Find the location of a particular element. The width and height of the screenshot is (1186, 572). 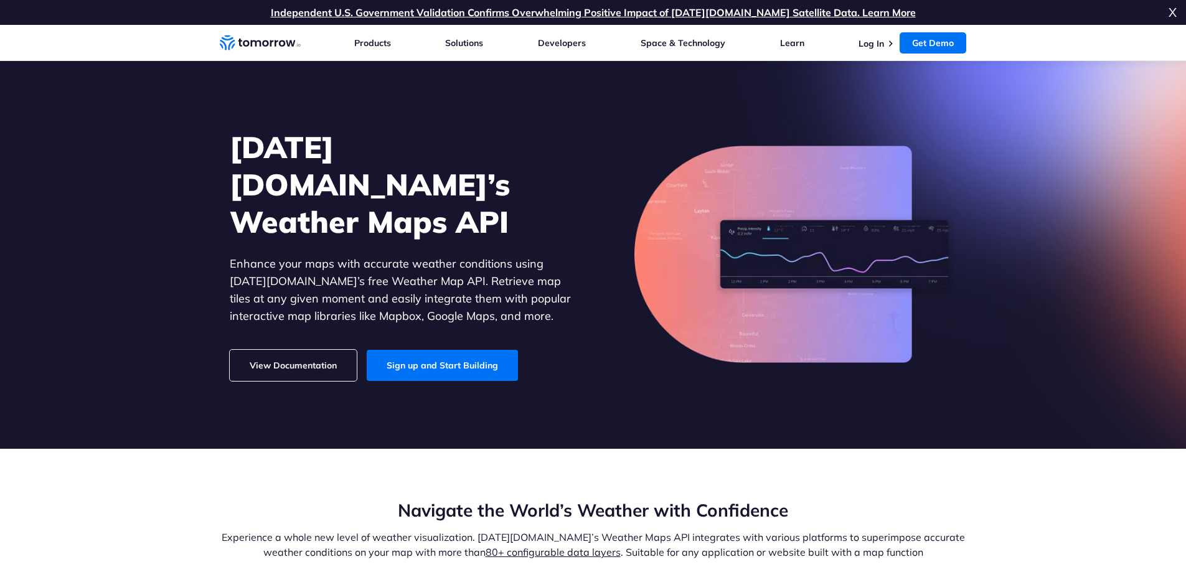

a: Home link is located at coordinates (260, 43).